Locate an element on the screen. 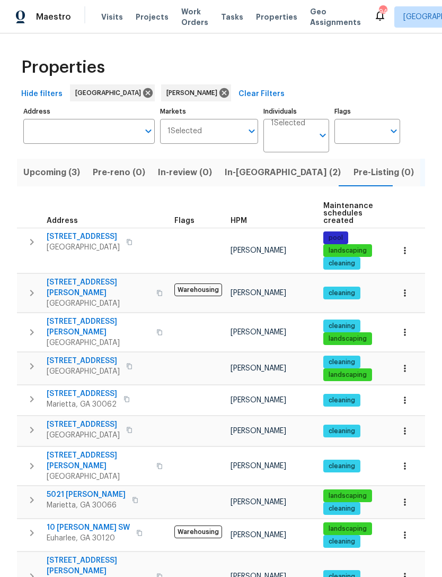  span: Hide filters is located at coordinates (42, 94).